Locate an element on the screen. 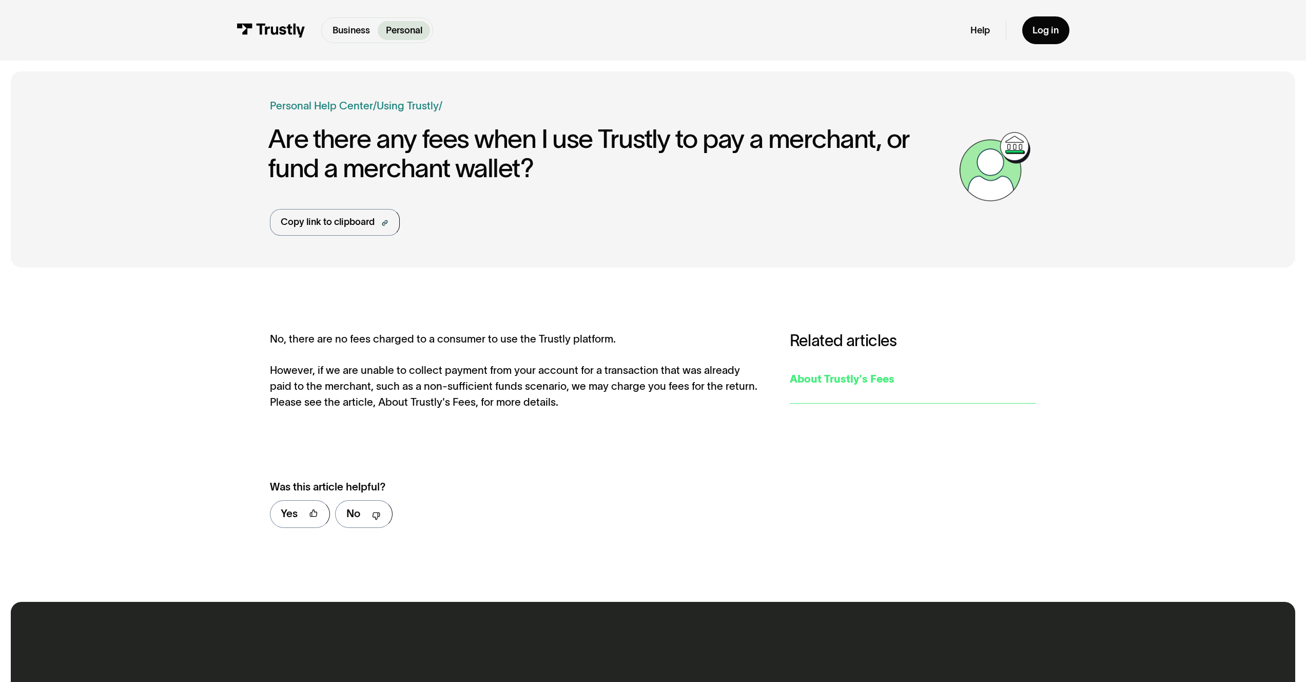 The height and width of the screenshot is (682, 1306). a: Log in is located at coordinates (1046, 30).